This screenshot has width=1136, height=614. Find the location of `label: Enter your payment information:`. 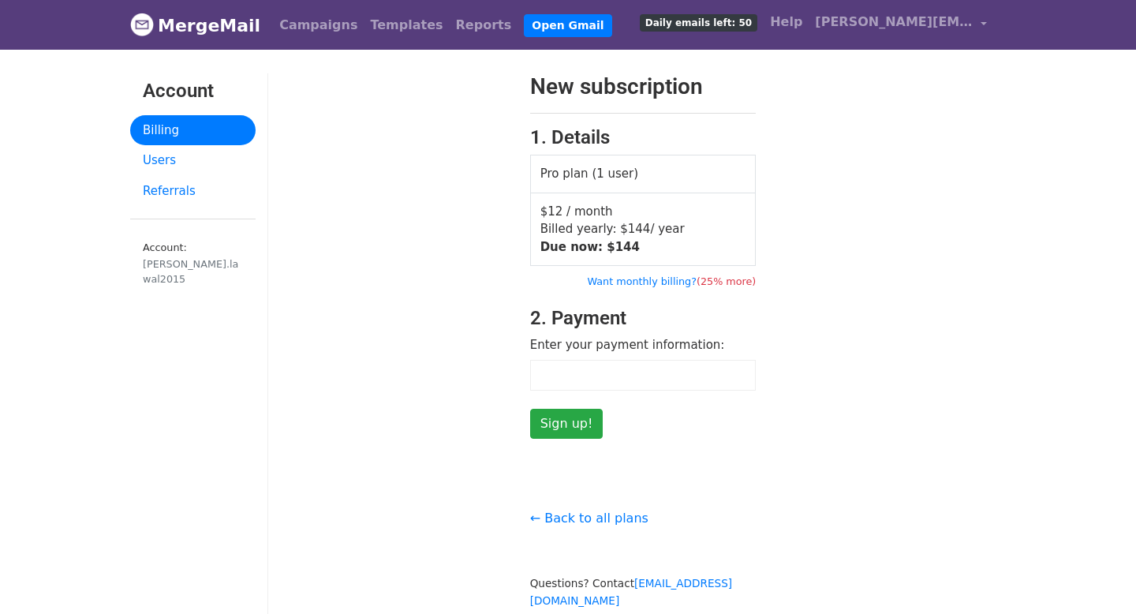

label: Enter your payment information: is located at coordinates (627, 345).